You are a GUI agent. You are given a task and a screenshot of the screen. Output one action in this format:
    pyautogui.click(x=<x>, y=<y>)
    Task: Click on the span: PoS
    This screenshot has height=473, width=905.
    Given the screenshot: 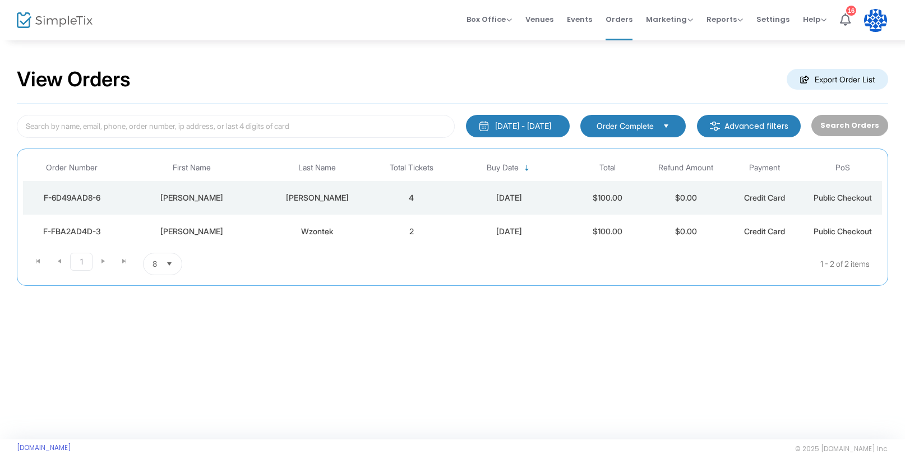 What is the action you would take?
    pyautogui.click(x=843, y=168)
    